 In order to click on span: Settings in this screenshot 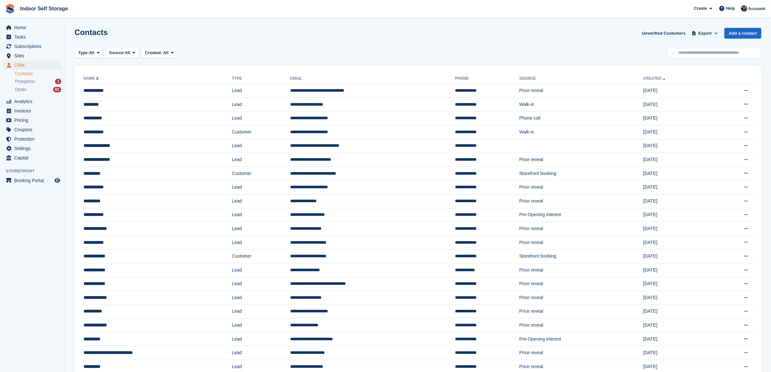, I will do `click(34, 148)`.